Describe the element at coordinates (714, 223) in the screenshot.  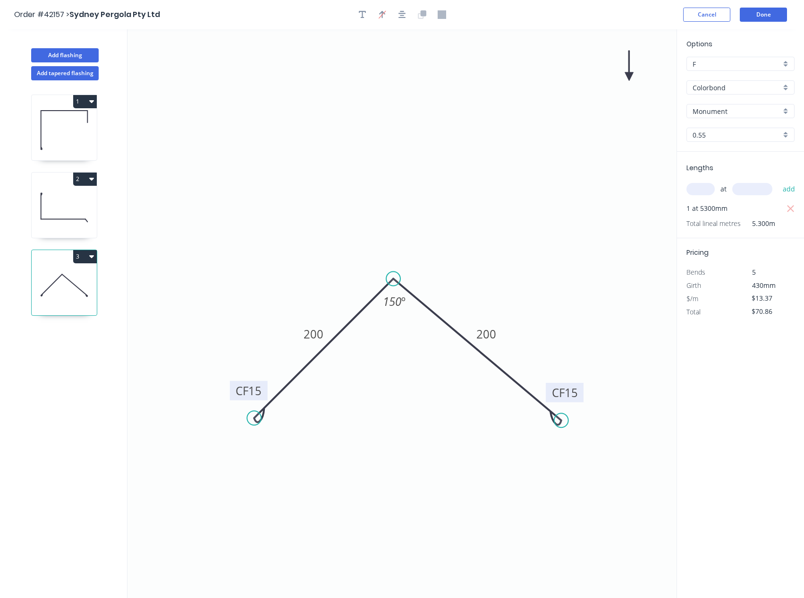
I see `span: Total lineal metres` at that location.